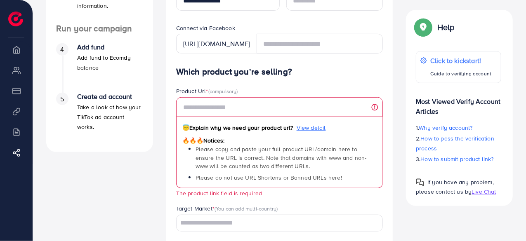  What do you see at coordinates (110, 47) in the screenshot?
I see `h4: Add fund` at bounding box center [110, 47].